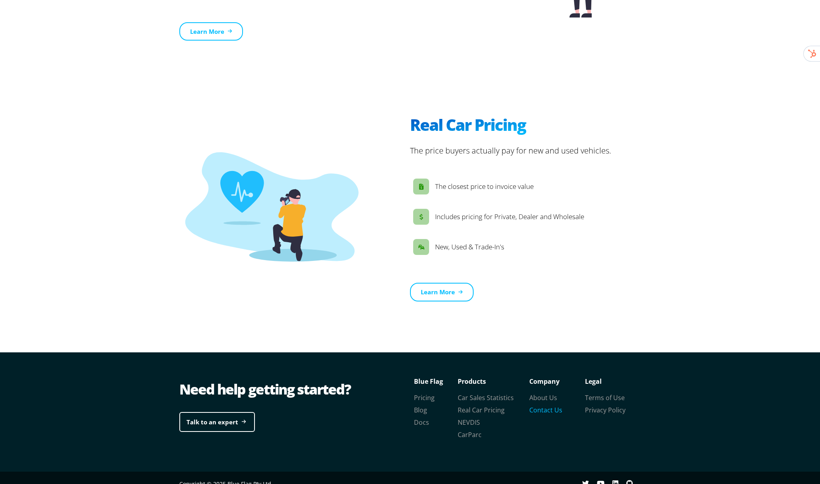  I want to click on a: CarParc, so click(470, 435).